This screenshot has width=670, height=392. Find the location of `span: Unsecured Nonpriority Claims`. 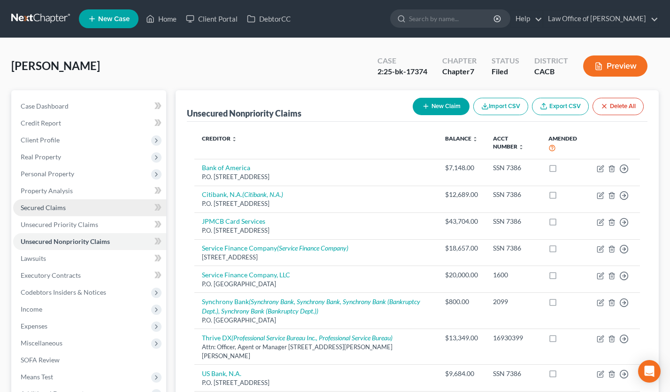

span: Unsecured Nonpriority Claims is located at coordinates (65, 241).